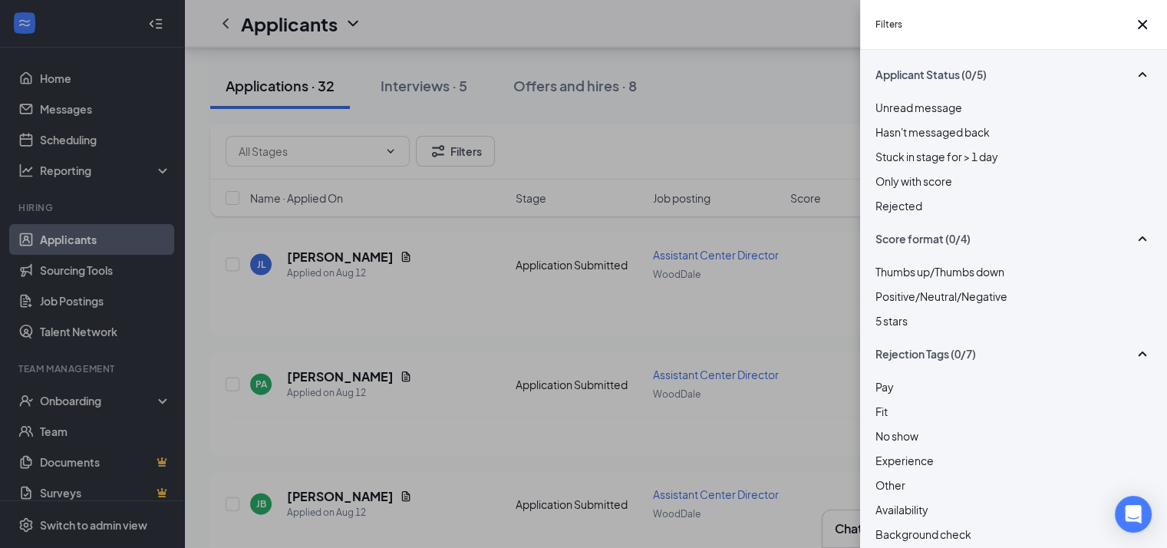 This screenshot has width=1167, height=548. What do you see at coordinates (891, 321) in the screenshot?
I see `span: 5 stars` at bounding box center [891, 321].